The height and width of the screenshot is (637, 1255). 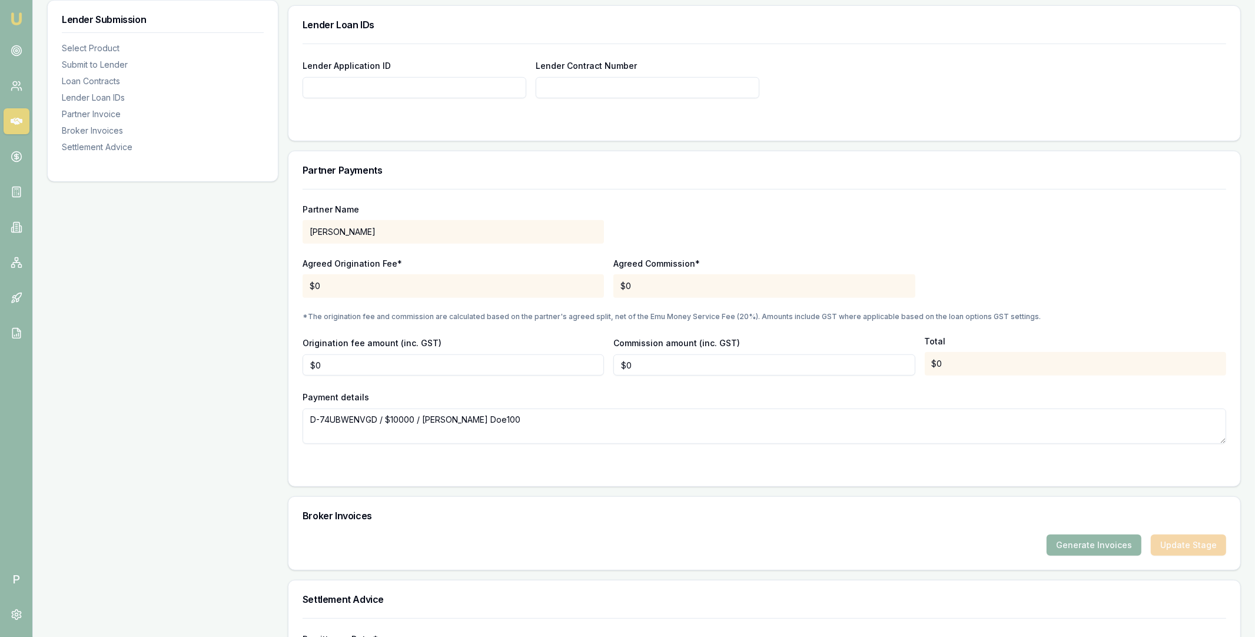 I want to click on h3: Lender Submission, so click(x=162, y=19).